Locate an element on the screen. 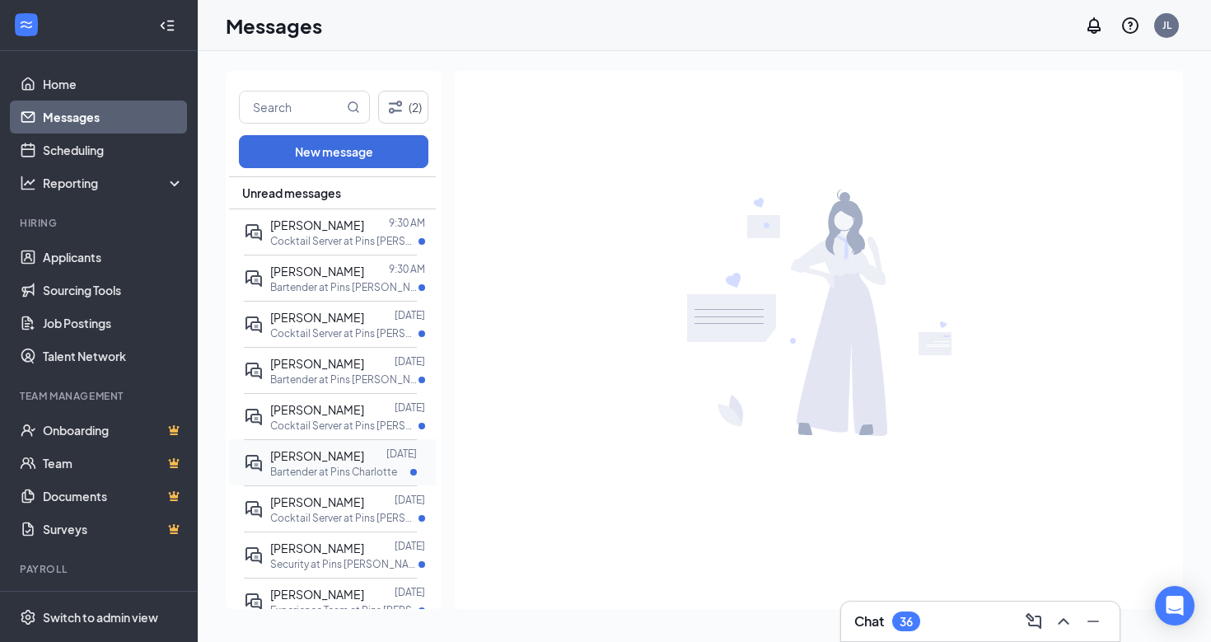 This screenshot has width=1211, height=642. a: Scheduling is located at coordinates (113, 150).